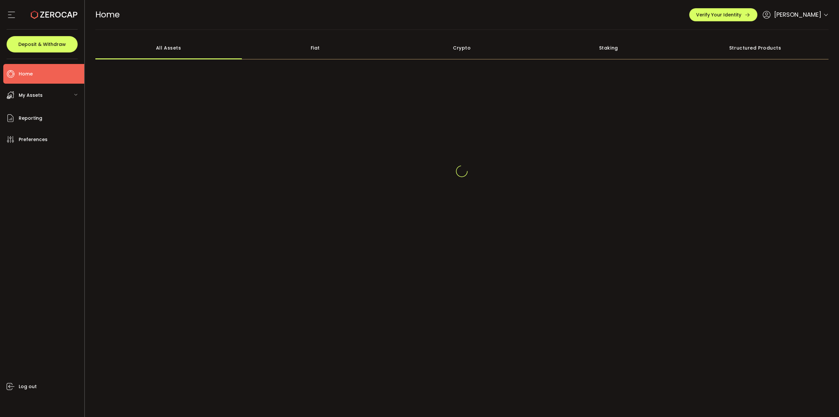 Image resolution: width=839 pixels, height=417 pixels. I want to click on span: My Assets, so click(30, 95).